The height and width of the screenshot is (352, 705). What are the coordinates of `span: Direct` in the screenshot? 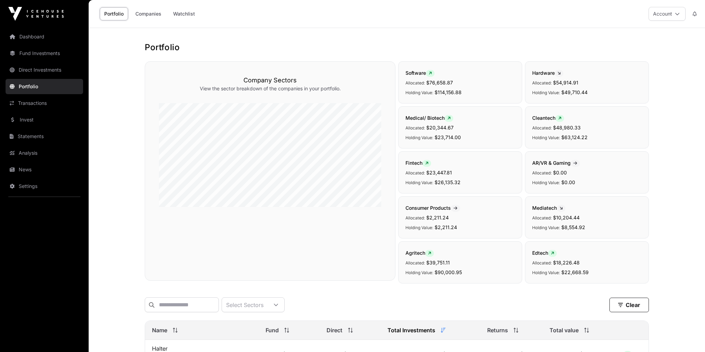 It's located at (334, 330).